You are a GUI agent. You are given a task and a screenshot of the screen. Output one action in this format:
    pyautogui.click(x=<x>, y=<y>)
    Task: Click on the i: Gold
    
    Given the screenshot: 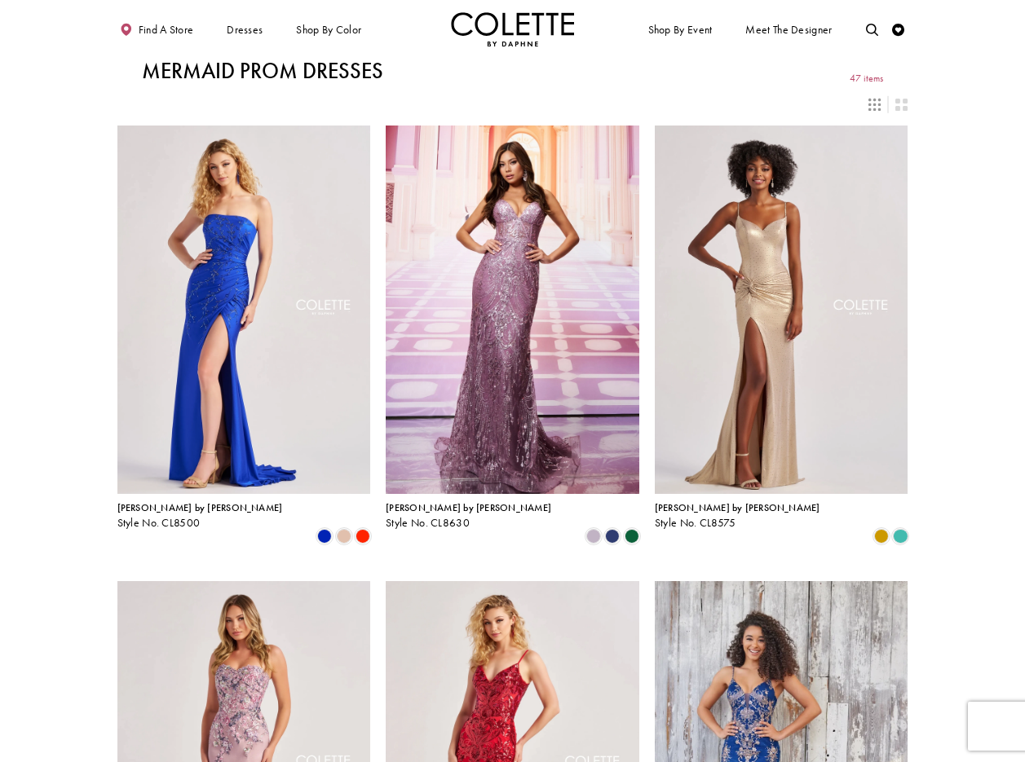 What is the action you would take?
    pyautogui.click(x=881, y=536)
    